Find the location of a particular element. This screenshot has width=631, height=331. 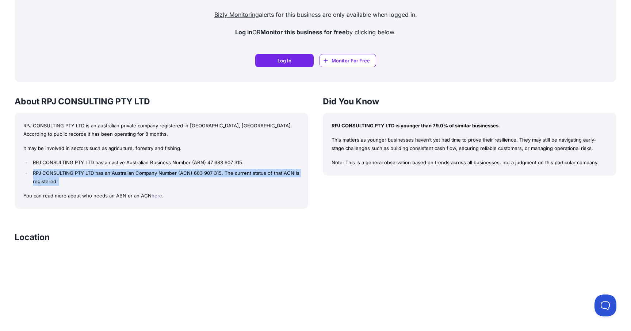

strong: Monitor this business for free is located at coordinates (303, 32).